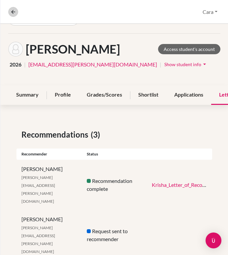 The image size is (228, 255). What do you see at coordinates (115, 235) in the screenshot?
I see `div: Request sent to recommender` at bounding box center [115, 235].